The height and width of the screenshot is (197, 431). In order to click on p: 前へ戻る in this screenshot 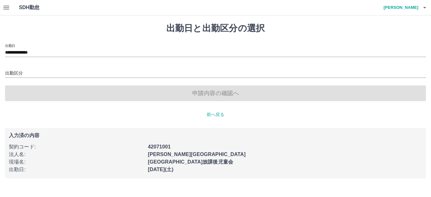, I will do `click(215, 114)`.